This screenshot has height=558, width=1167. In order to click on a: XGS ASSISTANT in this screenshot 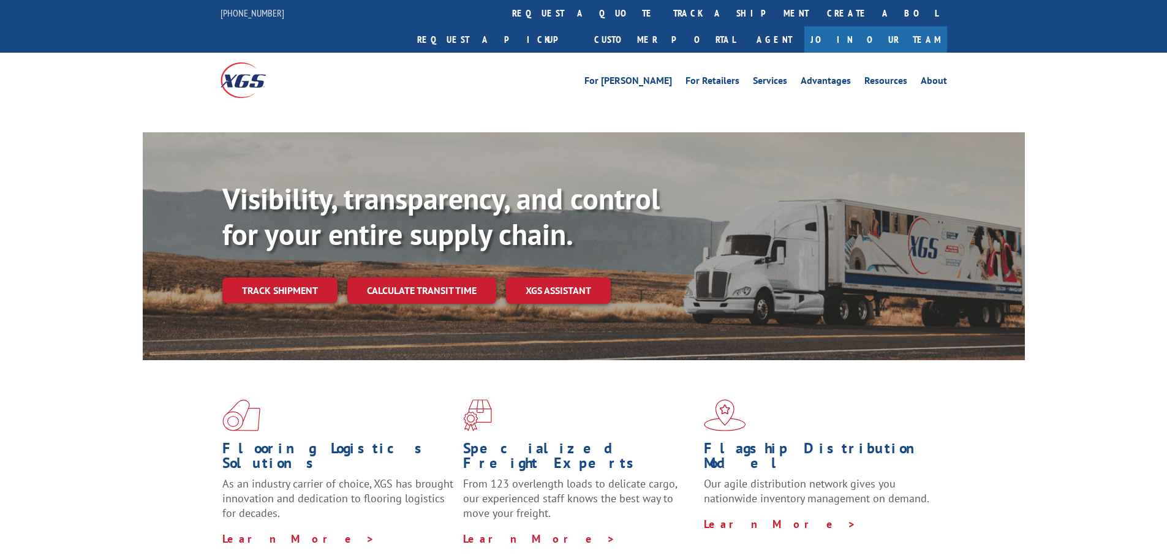, I will do `click(558, 290)`.